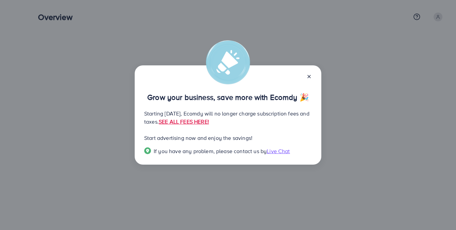 Image resolution: width=456 pixels, height=230 pixels. Describe the element at coordinates (210, 151) in the screenshot. I see `span: If you have any problem, please contact us by` at that location.